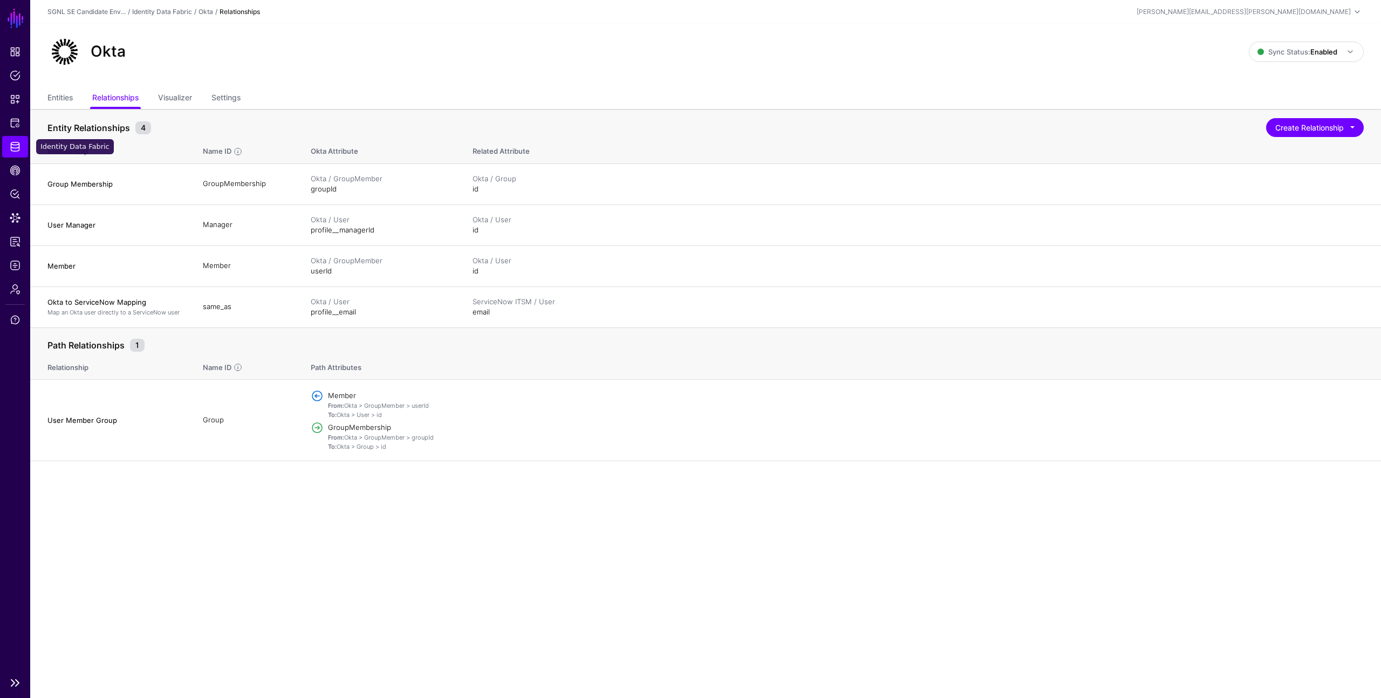 The height and width of the screenshot is (698, 1381). I want to click on div: Okta / Group, so click(918, 179).